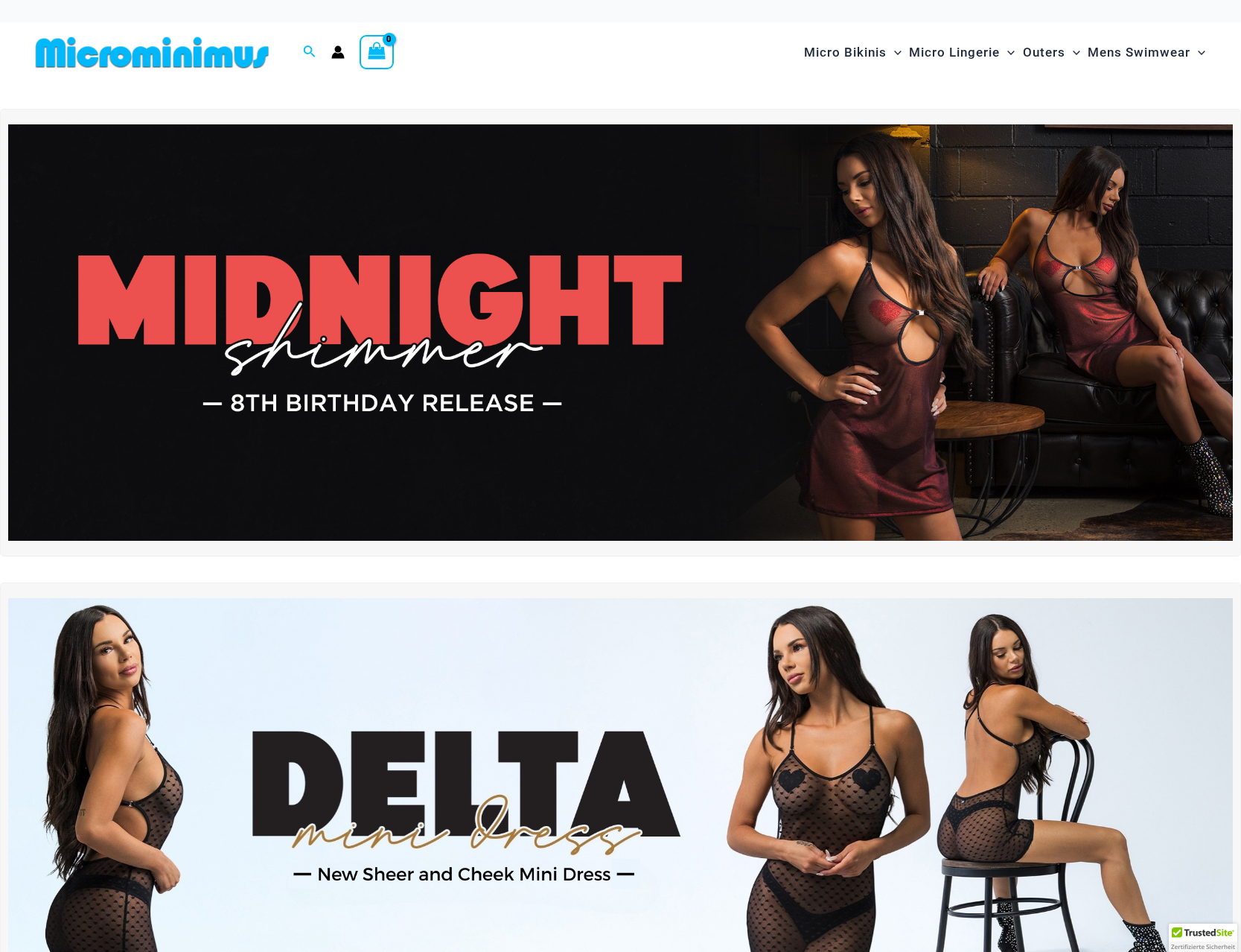 The height and width of the screenshot is (952, 1241). What do you see at coordinates (1044, 52) in the screenshot?
I see `span: Outers` at bounding box center [1044, 52].